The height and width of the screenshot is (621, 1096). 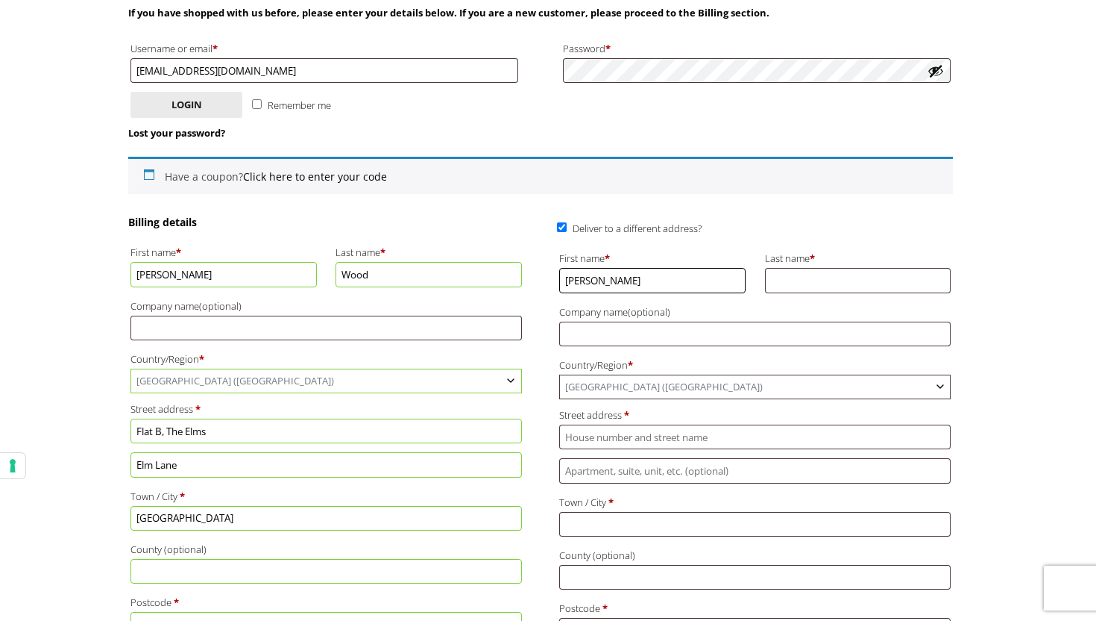 What do you see at coordinates (757, 48) in the screenshot?
I see `label: Password` at bounding box center [757, 48].